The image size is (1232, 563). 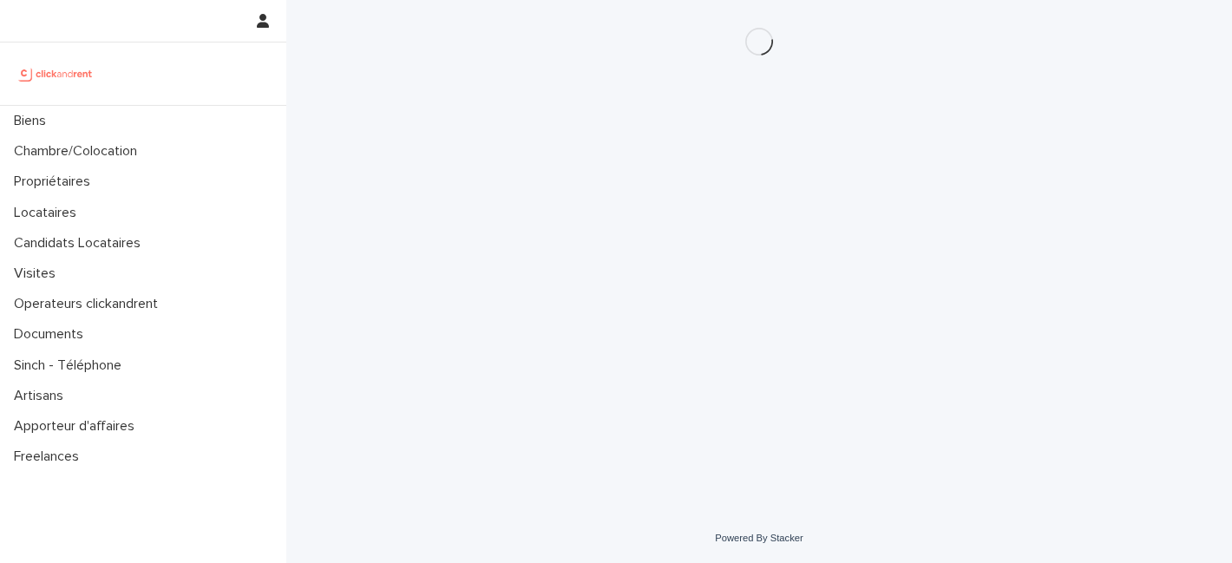 What do you see at coordinates (758, 538) in the screenshot?
I see `a: Powered By Stacker` at bounding box center [758, 538].